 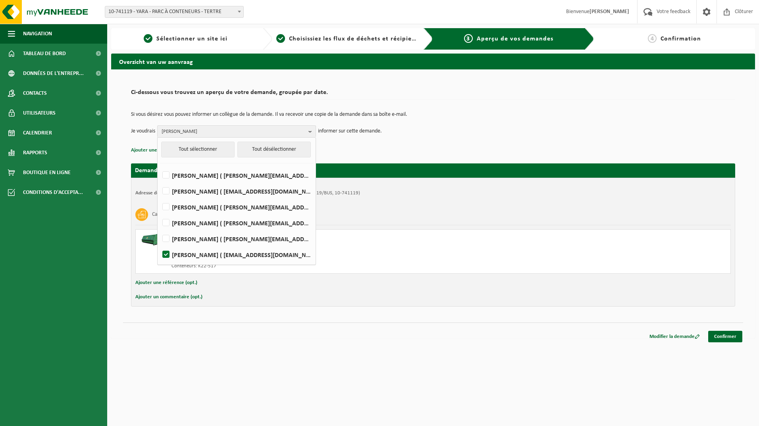 What do you see at coordinates (148, 38) in the screenshot?
I see `span: 1` at bounding box center [148, 38].